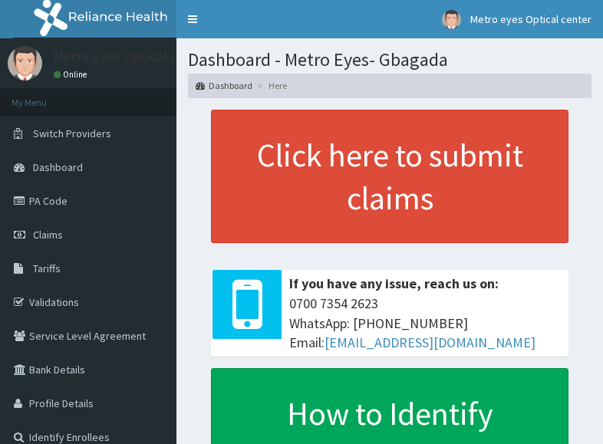 This screenshot has height=444, width=603. I want to click on h1: Dashboard - Metro Eyes- Gbagada, so click(390, 60).